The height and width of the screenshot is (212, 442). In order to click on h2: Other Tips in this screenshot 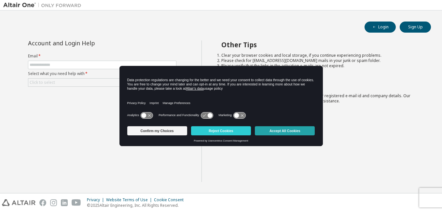, I will do `click(321, 45)`.